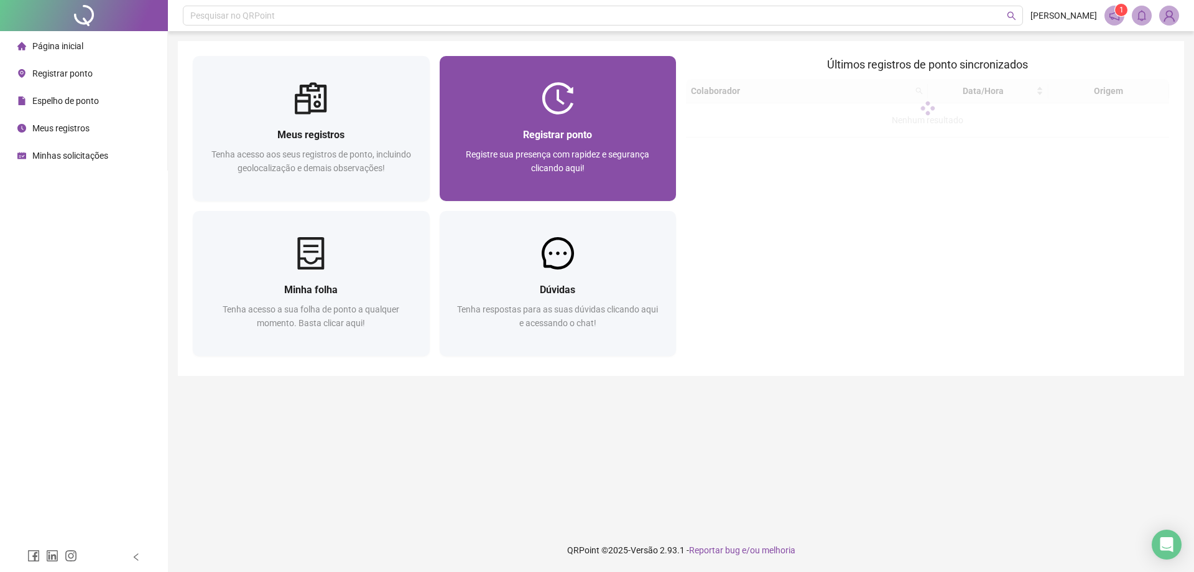 The image size is (1194, 572). I want to click on span: instagram, so click(71, 555).